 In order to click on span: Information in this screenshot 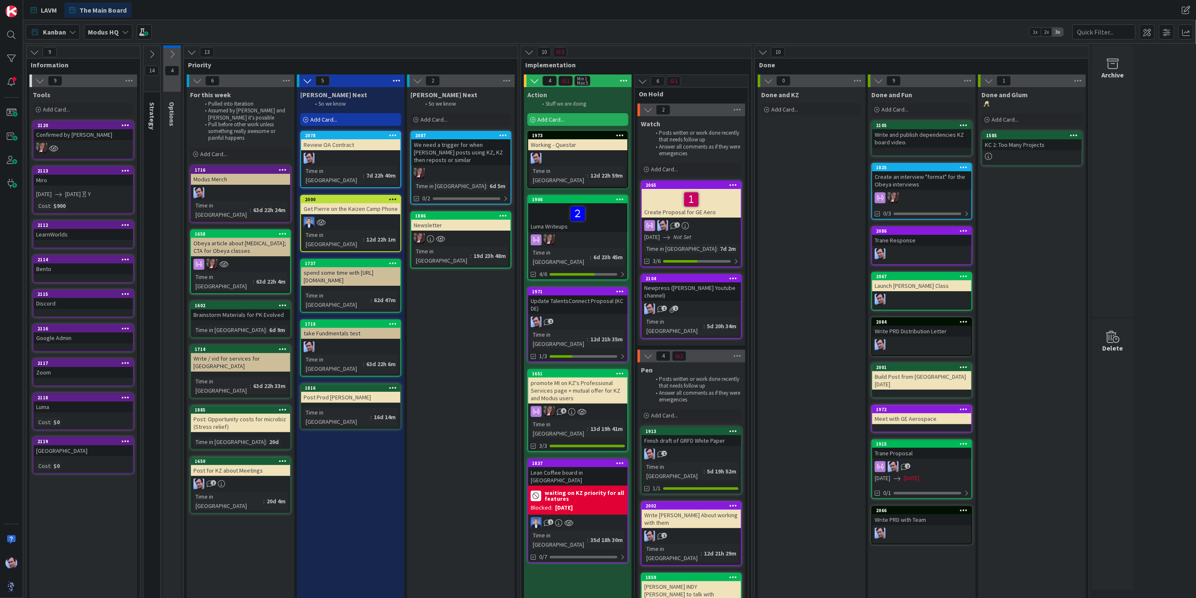, I will do `click(80, 65)`.